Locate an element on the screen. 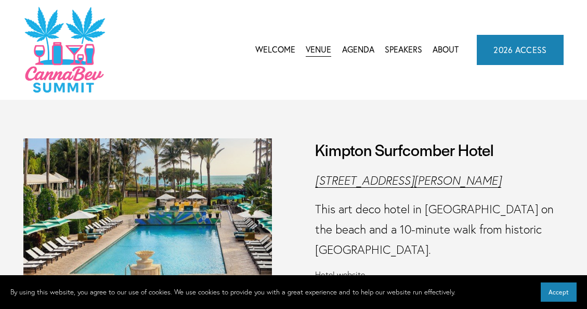 The width and height of the screenshot is (587, 309). img: CannaDataCon is located at coordinates (64, 49).